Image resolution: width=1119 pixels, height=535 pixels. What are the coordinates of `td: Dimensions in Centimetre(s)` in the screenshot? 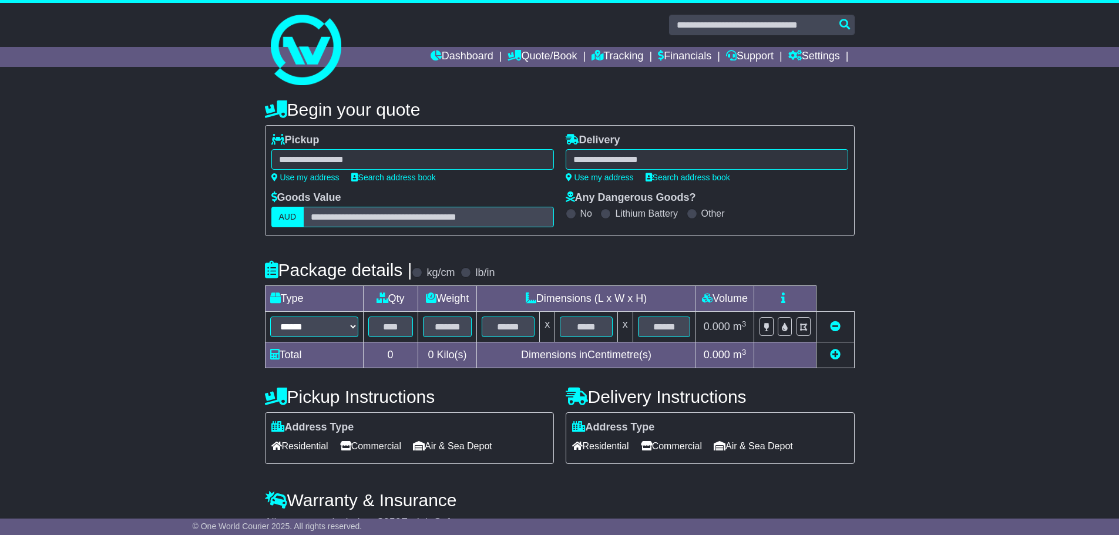 It's located at (586, 355).